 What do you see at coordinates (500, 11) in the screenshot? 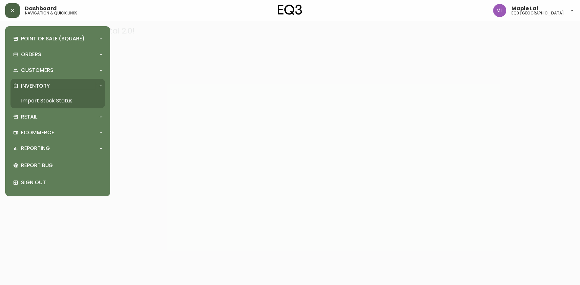
I see `img: 61e28cffcf8cc9f4e300d877dd684943` at bounding box center [500, 11].